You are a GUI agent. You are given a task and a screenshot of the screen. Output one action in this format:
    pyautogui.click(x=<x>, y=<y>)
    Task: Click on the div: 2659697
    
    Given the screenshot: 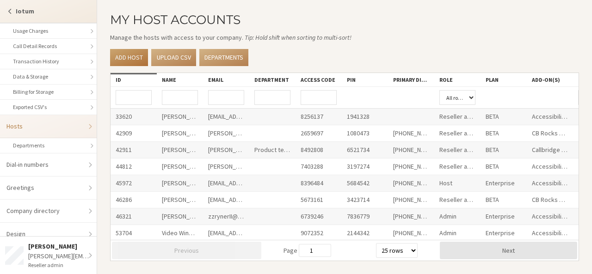 What is the action you would take?
    pyautogui.click(x=319, y=133)
    